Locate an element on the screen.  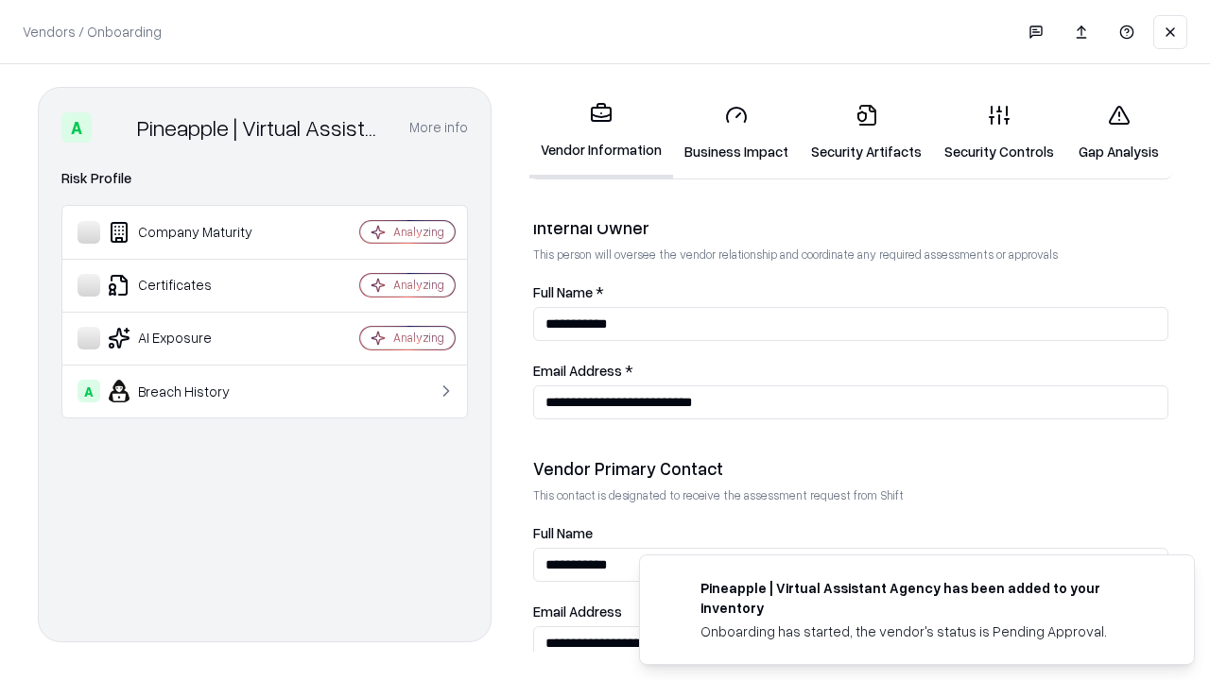
div: Pineapple | Virtual Assistant Agency is located at coordinates (262, 128).